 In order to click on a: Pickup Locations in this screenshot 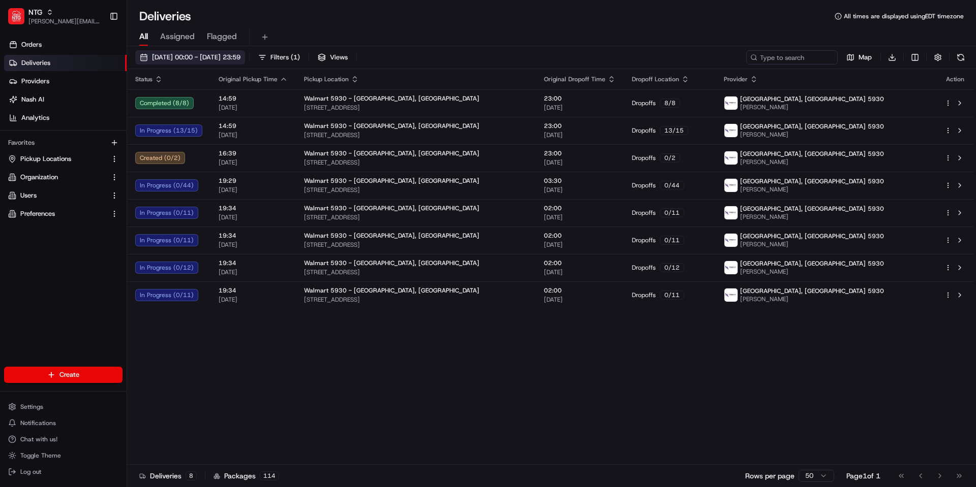, I will do `click(57, 159)`.